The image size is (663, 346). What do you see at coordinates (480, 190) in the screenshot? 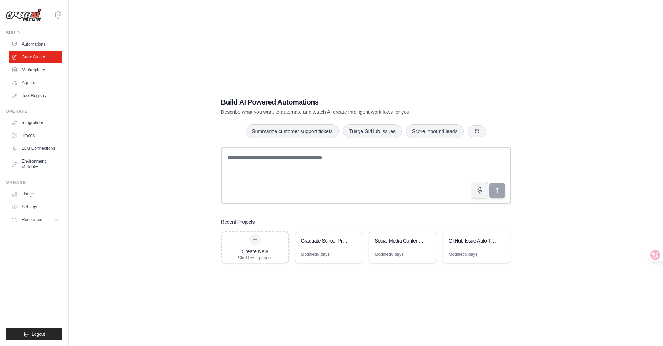
I see `button: Click to speak your automation idea` at bounding box center [480, 190].